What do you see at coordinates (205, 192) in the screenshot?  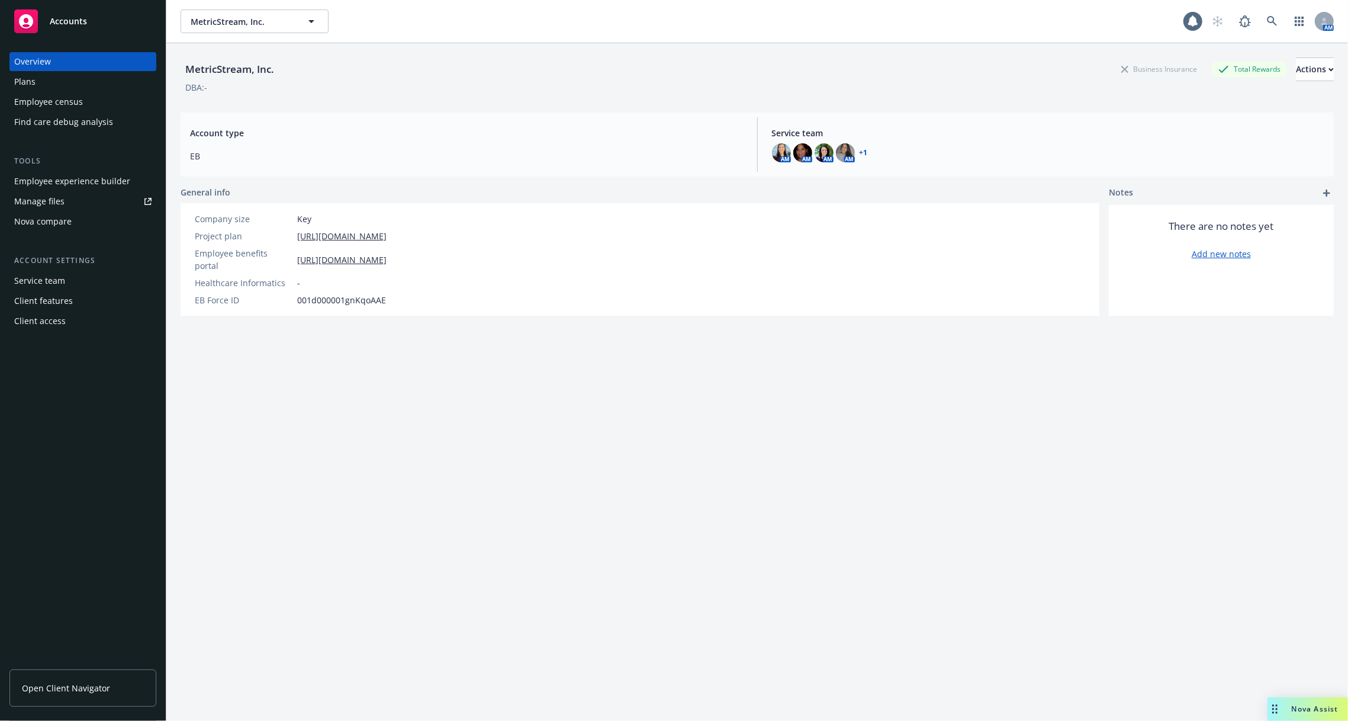 I see `span: General info` at bounding box center [205, 192].